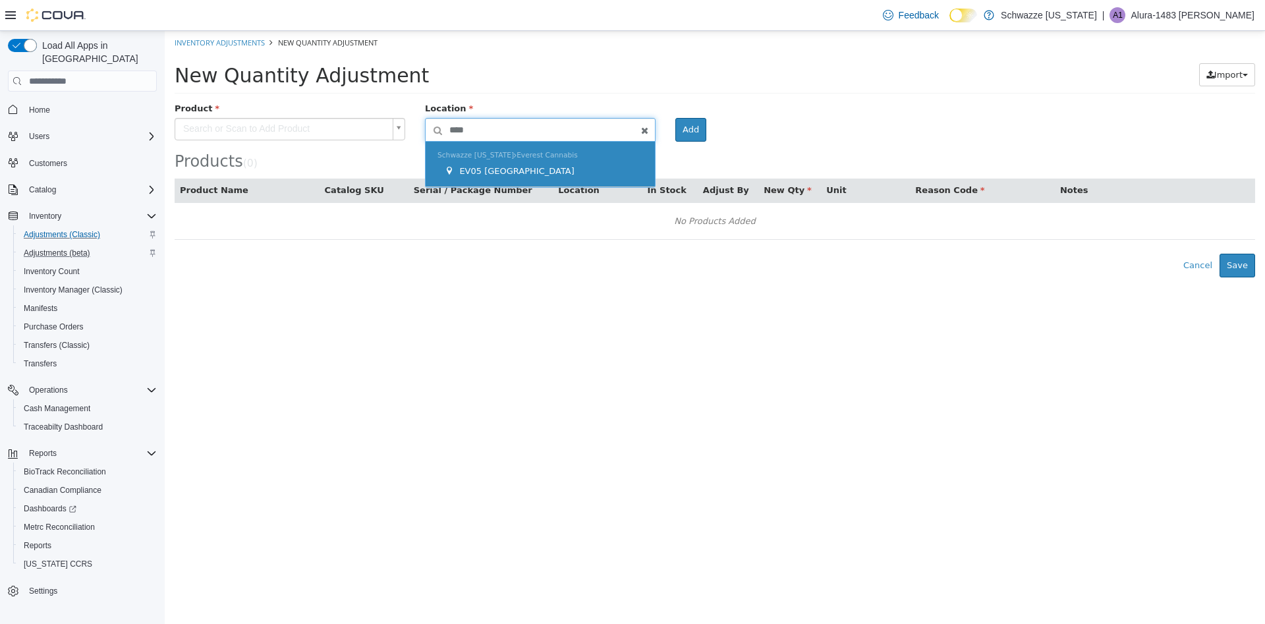 This screenshot has height=624, width=1265. What do you see at coordinates (950, 22) in the screenshot?
I see `span: Dark Mode` at bounding box center [950, 22].